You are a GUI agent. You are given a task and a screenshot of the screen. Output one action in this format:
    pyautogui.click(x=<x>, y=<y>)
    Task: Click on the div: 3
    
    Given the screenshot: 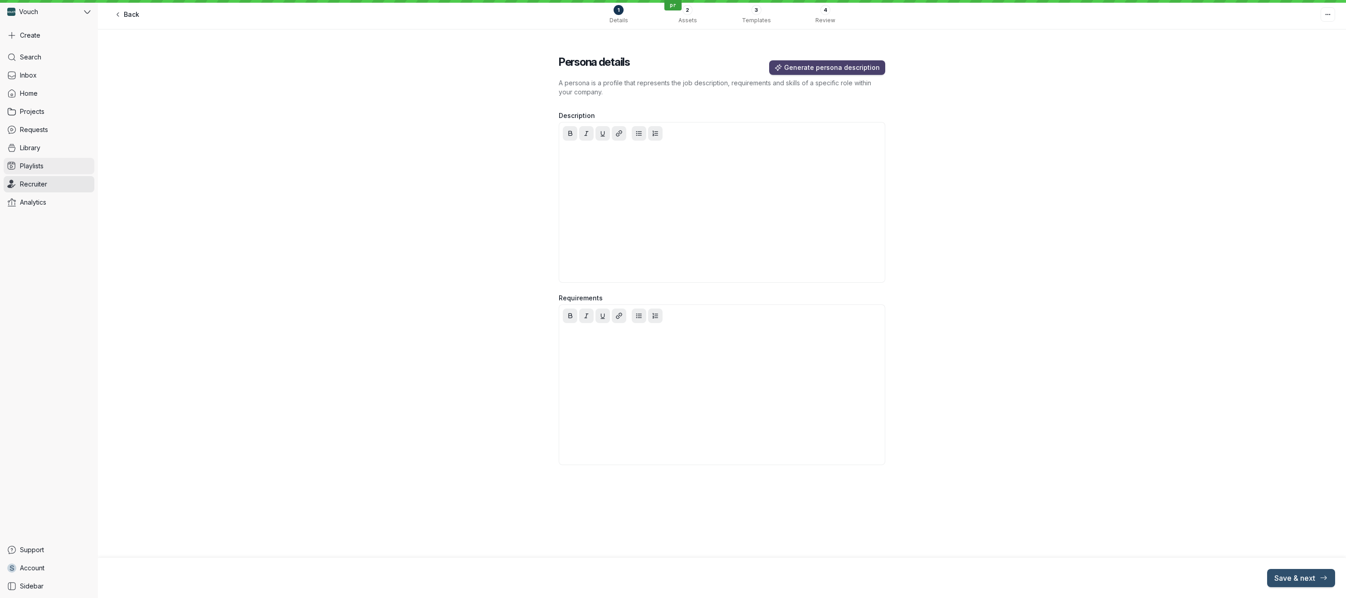 What is the action you would take?
    pyautogui.click(x=756, y=10)
    